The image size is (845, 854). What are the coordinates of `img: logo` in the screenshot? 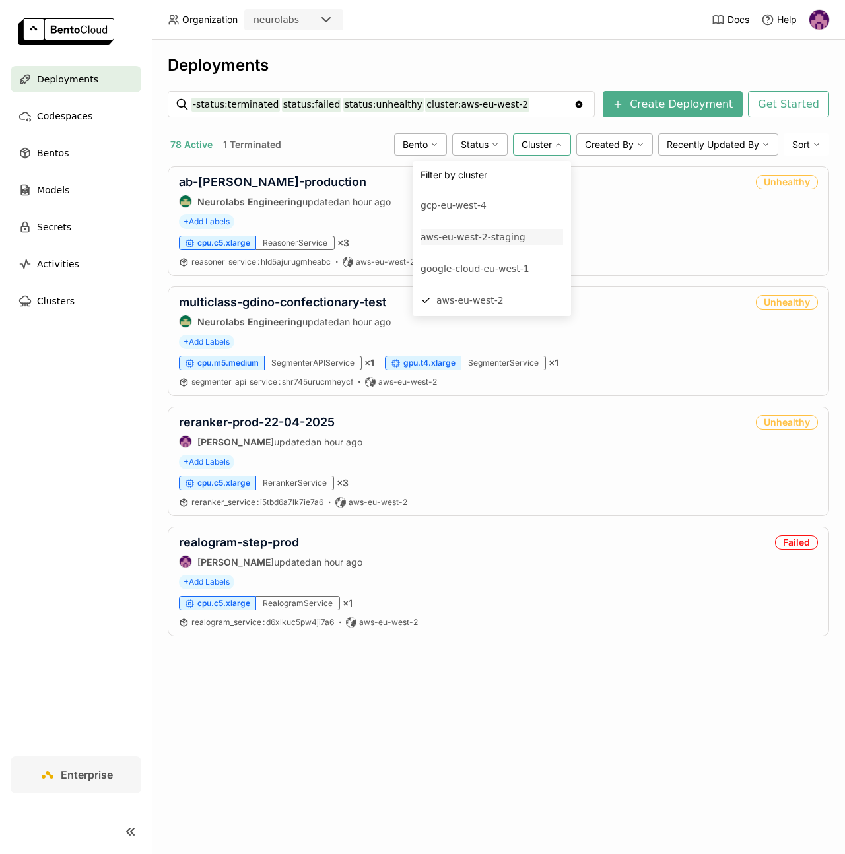 It's located at (66, 32).